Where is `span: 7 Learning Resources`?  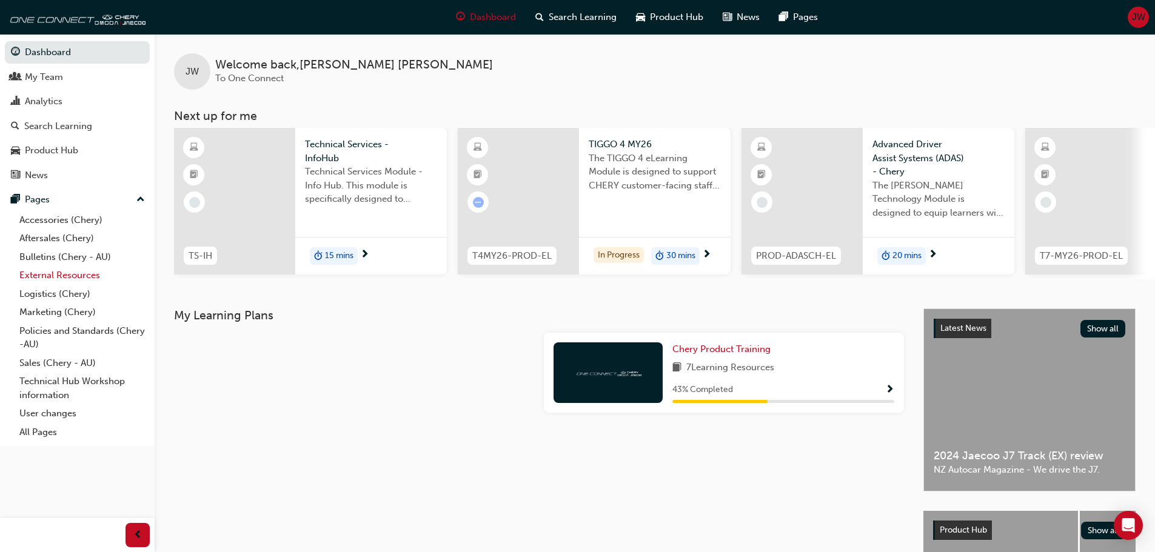 span: 7 Learning Resources is located at coordinates (730, 368).